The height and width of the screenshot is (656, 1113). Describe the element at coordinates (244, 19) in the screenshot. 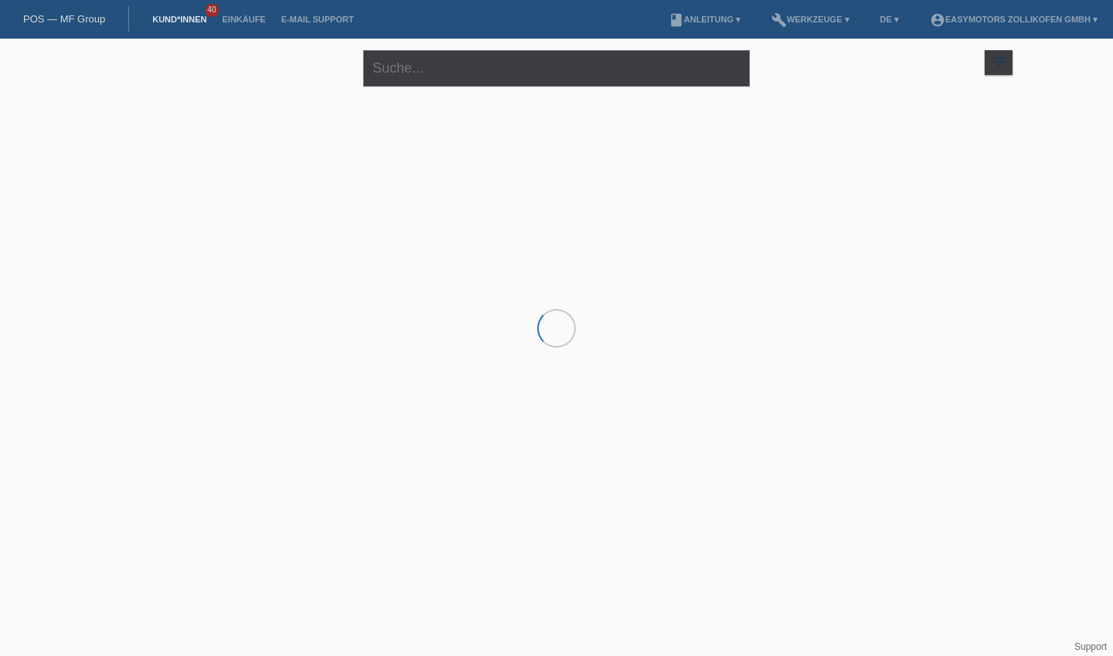

I see `a: Einkäufe` at that location.